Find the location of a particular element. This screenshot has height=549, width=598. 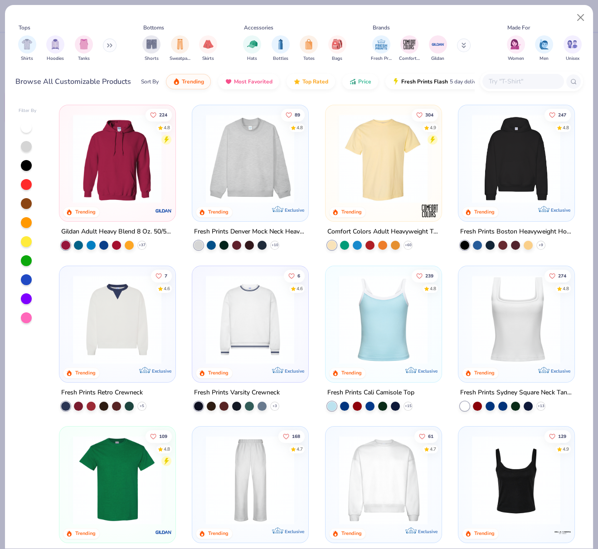

div: Gildan Adult Heavy Blend 8 Oz. 50/50 Hooded Sweatshirt is located at coordinates (117, 231).